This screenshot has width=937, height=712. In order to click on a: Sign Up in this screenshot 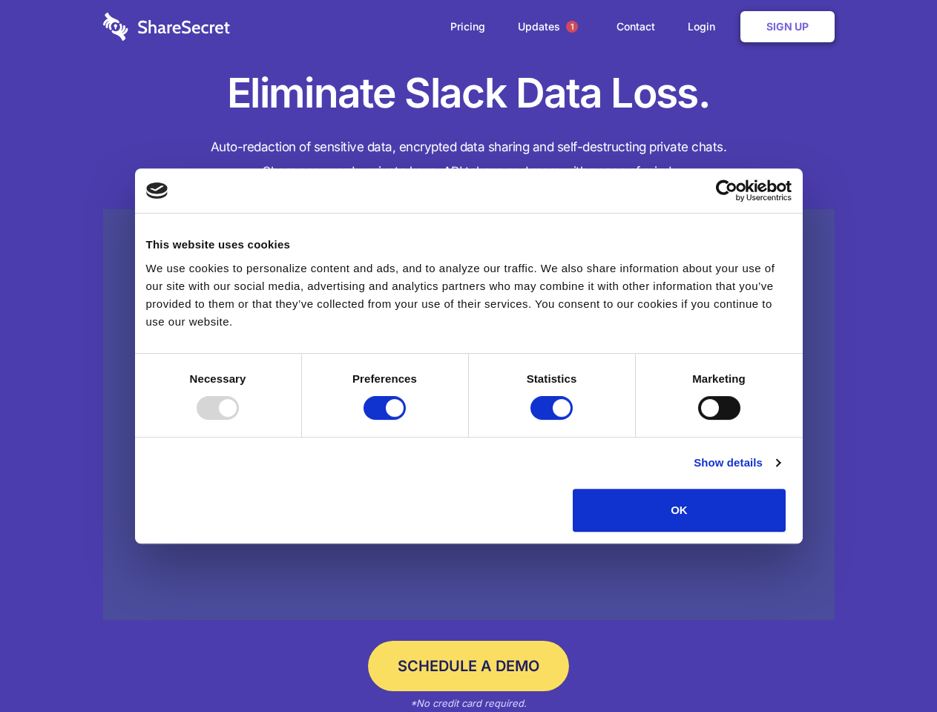, I will do `click(787, 27)`.